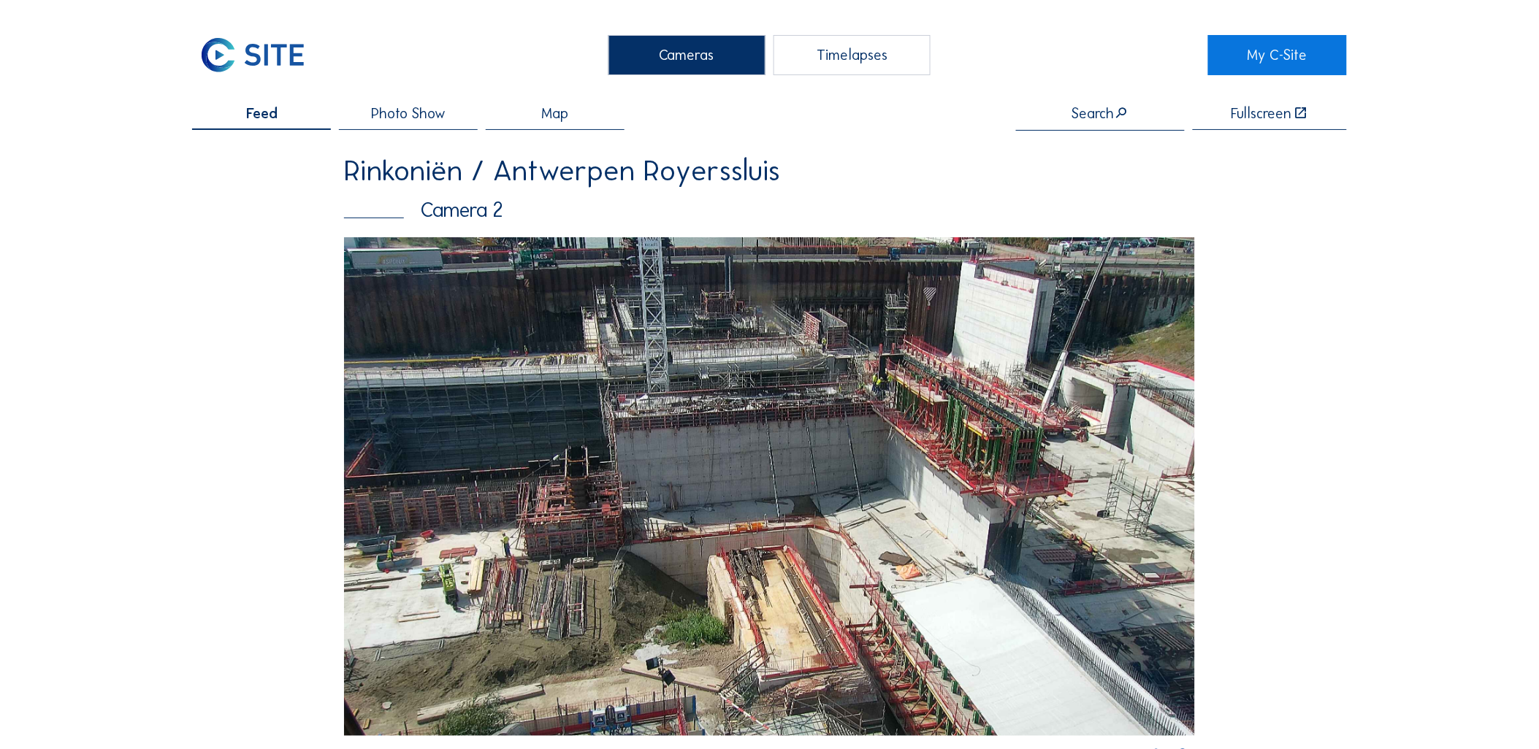  I want to click on img: Image, so click(769, 486).